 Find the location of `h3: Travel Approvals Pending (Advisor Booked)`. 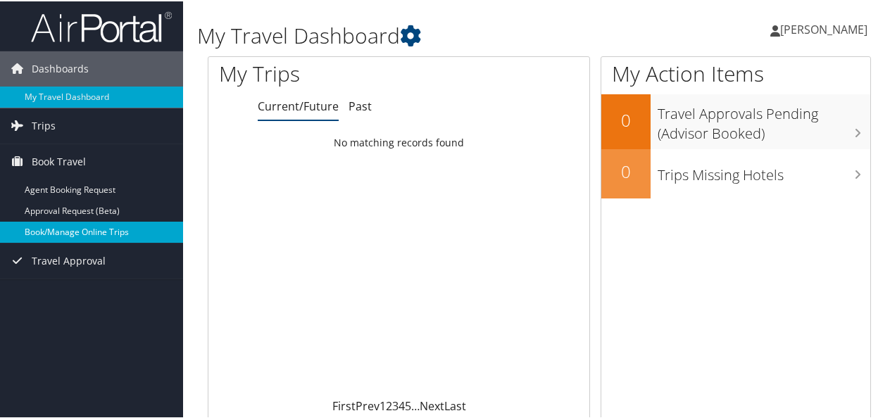

h3: Travel Approvals Pending (Advisor Booked) is located at coordinates (764, 119).